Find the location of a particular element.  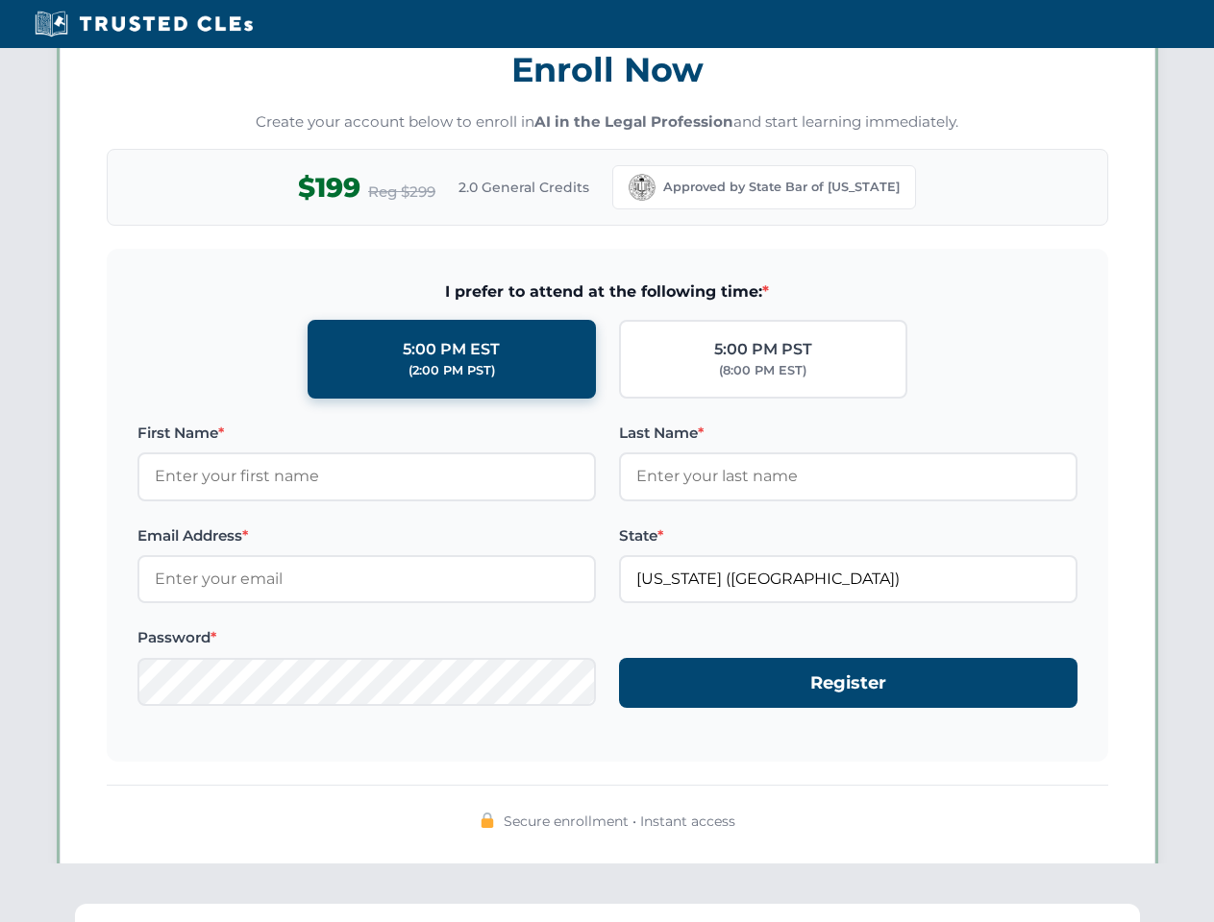

strong: AI in the Legal Profession is located at coordinates (633, 121).